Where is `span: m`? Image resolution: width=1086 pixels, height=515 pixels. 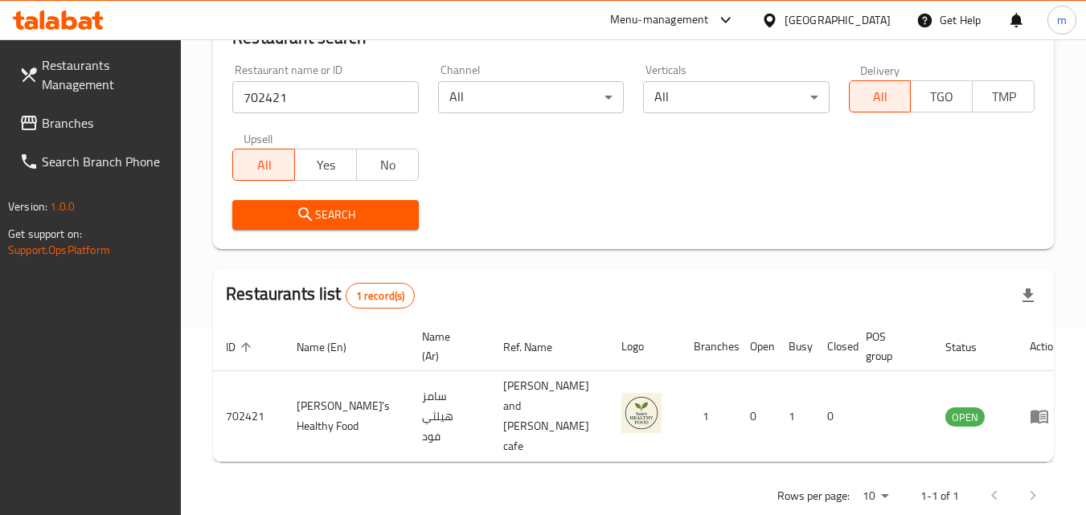
span: m is located at coordinates (1061, 20).